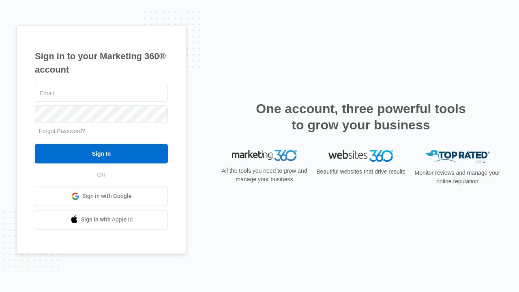 The width and height of the screenshot is (519, 292). Describe the element at coordinates (264, 175) in the screenshot. I see `p: All the tools you need to grow and manage your business` at that location.